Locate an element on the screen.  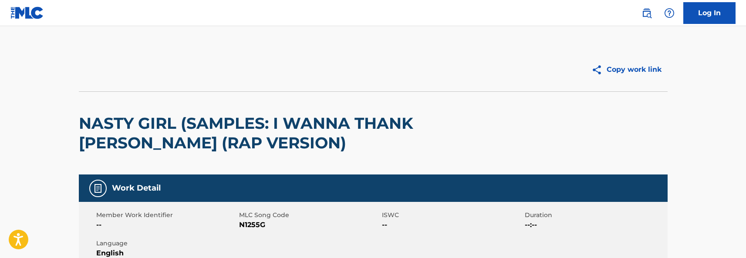
img: MLC Logo is located at coordinates (27, 13).